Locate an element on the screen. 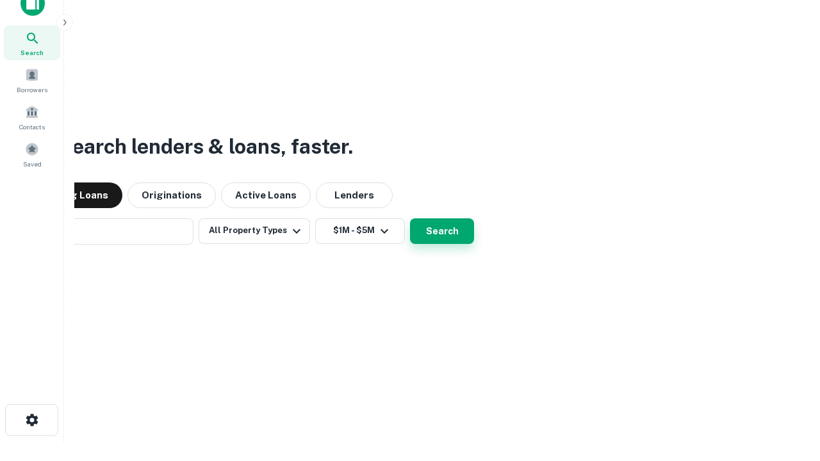 Image resolution: width=820 pixels, height=461 pixels. span: Borrowers is located at coordinates (32, 90).